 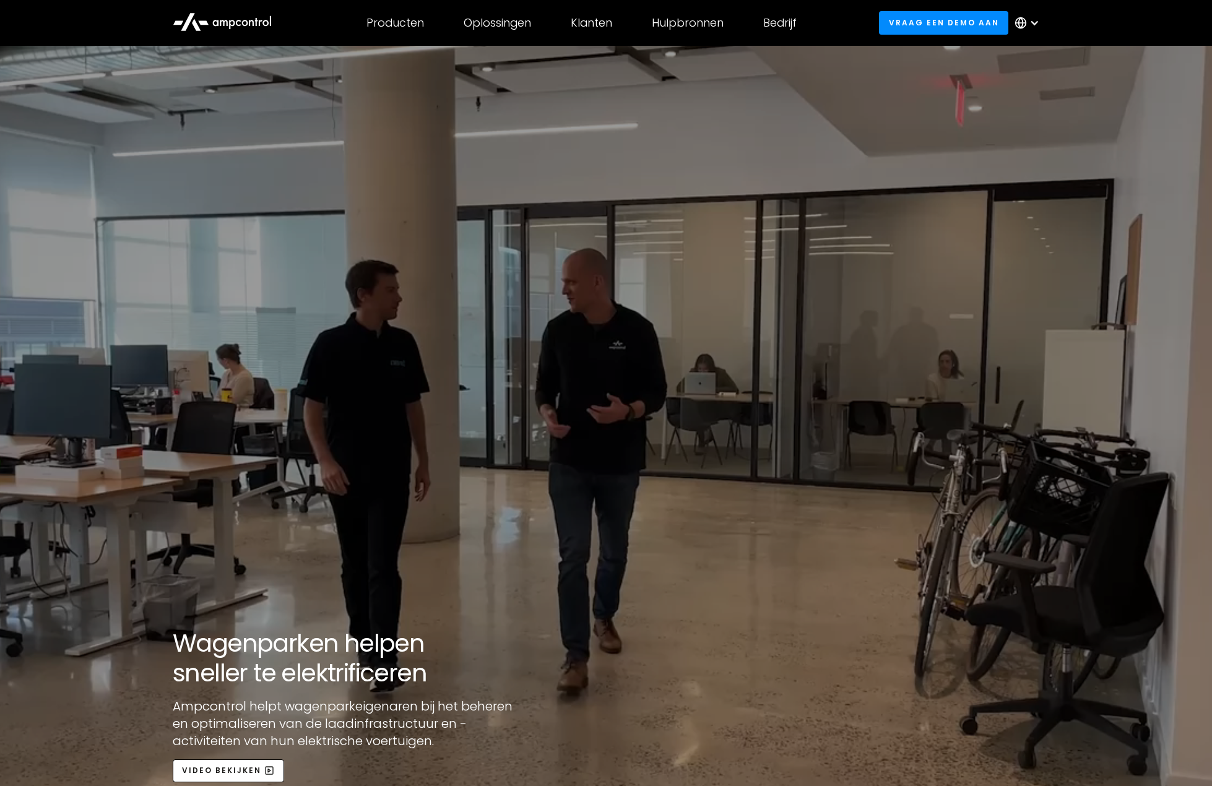 I want to click on div: Producten, so click(x=395, y=23).